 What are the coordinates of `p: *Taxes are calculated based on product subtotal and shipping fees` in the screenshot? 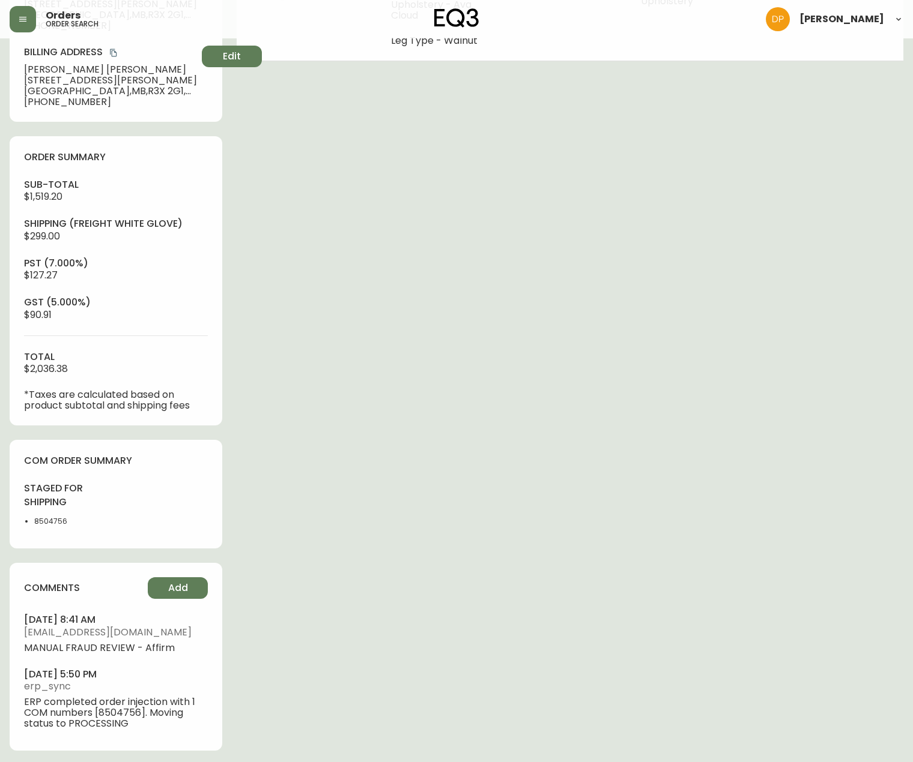 It's located at (116, 400).